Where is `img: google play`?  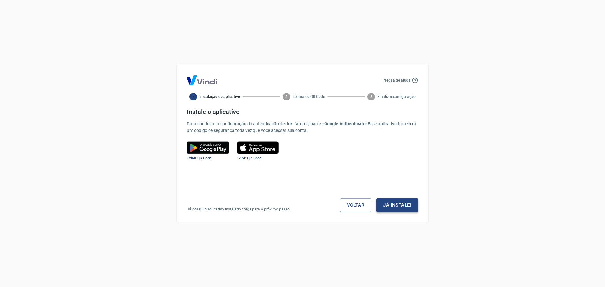
img: google play is located at coordinates (208, 148).